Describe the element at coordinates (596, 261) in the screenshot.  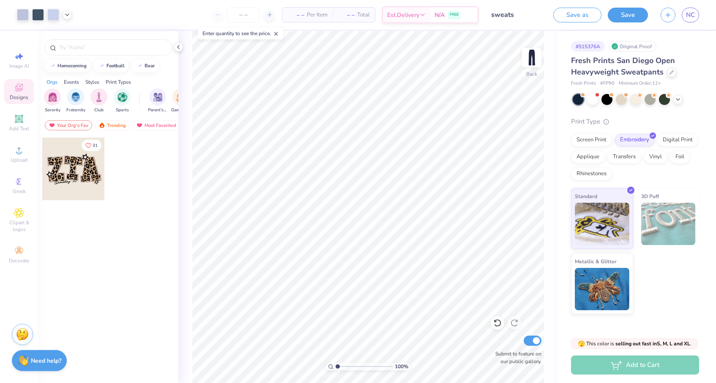
I see `span: Metallic & Glitter` at that location.